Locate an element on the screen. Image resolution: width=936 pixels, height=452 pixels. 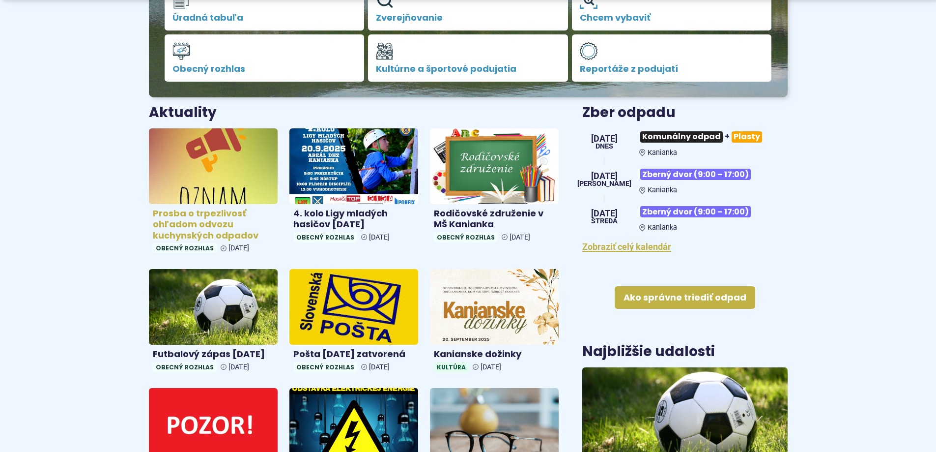
h3: Najbližšie udalosti is located at coordinates (649, 351).